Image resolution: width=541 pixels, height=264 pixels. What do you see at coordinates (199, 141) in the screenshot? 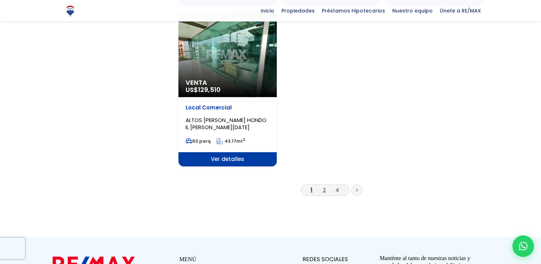
I see `span: 50 parq.` at bounding box center [199, 141].